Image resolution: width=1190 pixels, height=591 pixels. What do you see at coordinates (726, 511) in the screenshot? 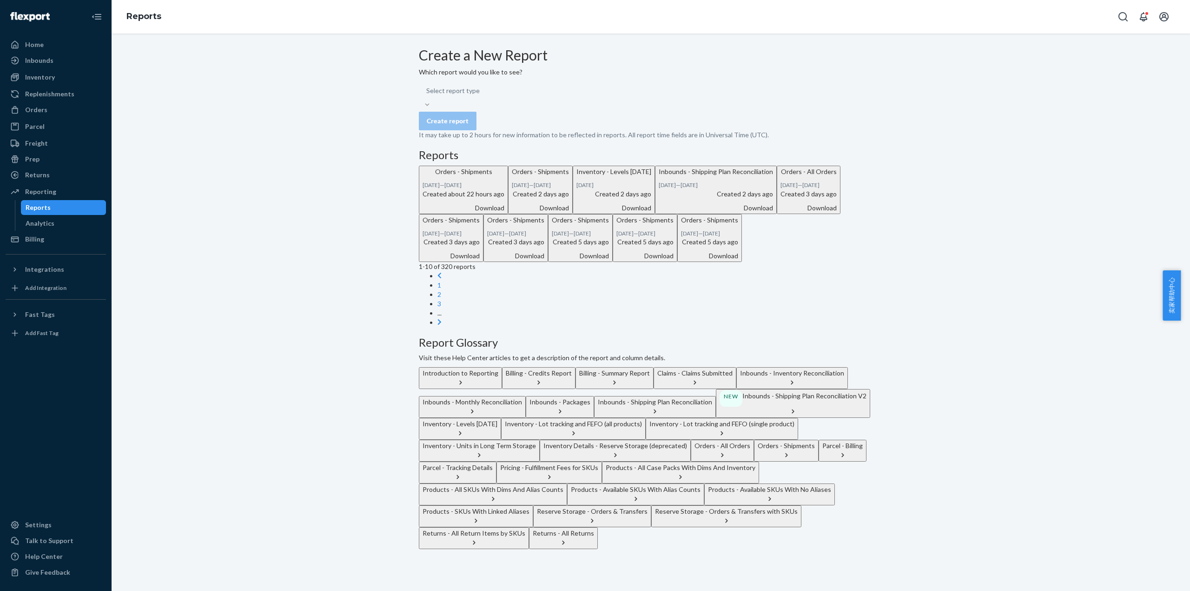
I see `div: Reserve Storage - Orders & Transfers with SKUs` at bounding box center [726, 511].